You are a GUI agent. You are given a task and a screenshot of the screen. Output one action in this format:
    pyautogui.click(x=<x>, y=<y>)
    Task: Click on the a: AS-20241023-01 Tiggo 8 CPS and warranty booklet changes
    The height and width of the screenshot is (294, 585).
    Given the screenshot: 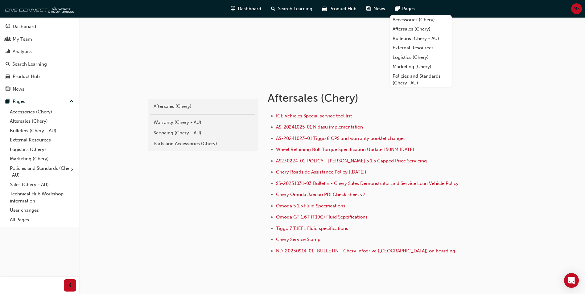 What is the action you would take?
    pyautogui.click(x=341, y=139)
    